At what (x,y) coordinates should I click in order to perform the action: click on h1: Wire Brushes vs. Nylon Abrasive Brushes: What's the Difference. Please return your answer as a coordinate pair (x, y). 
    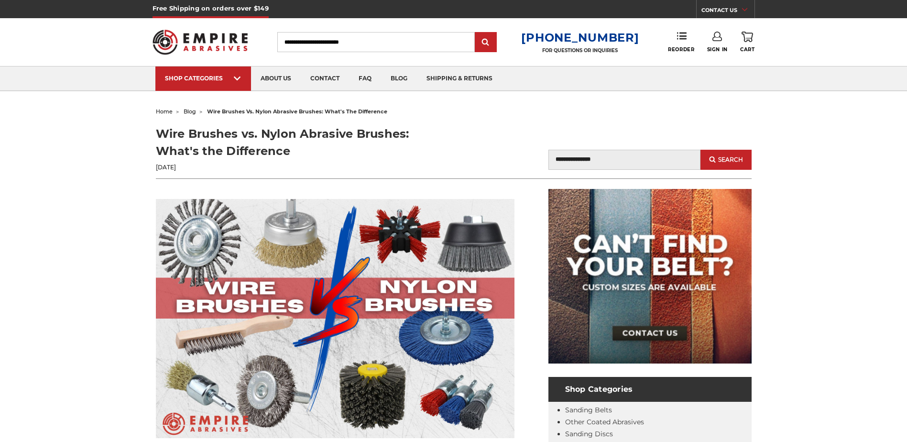
    Looking at the image, I should click on (305, 143).